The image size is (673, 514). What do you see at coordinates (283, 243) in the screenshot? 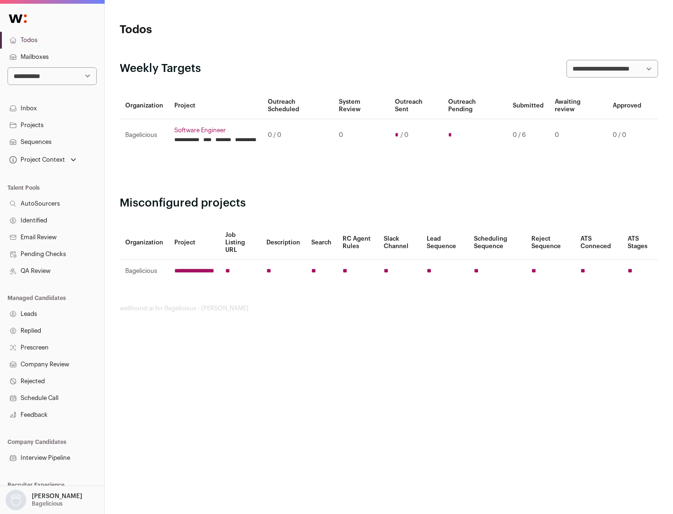
I see `th: Description` at bounding box center [283, 243].